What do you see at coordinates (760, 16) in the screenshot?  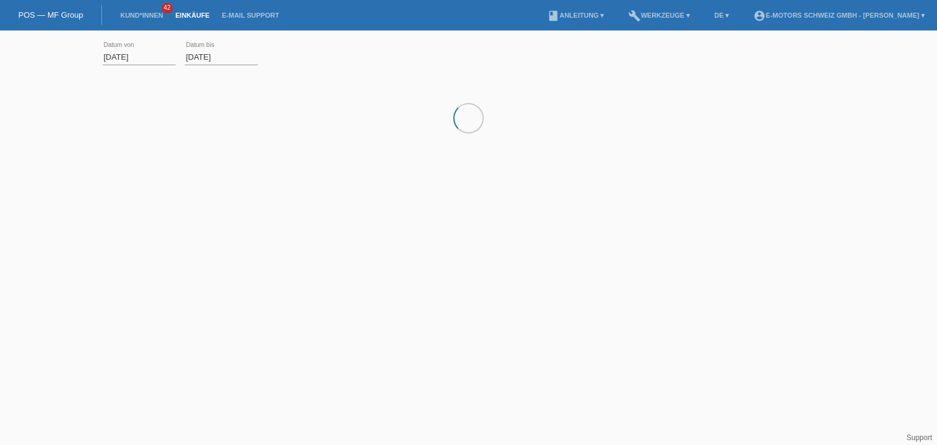 I see `i: account_circle` at bounding box center [760, 16].